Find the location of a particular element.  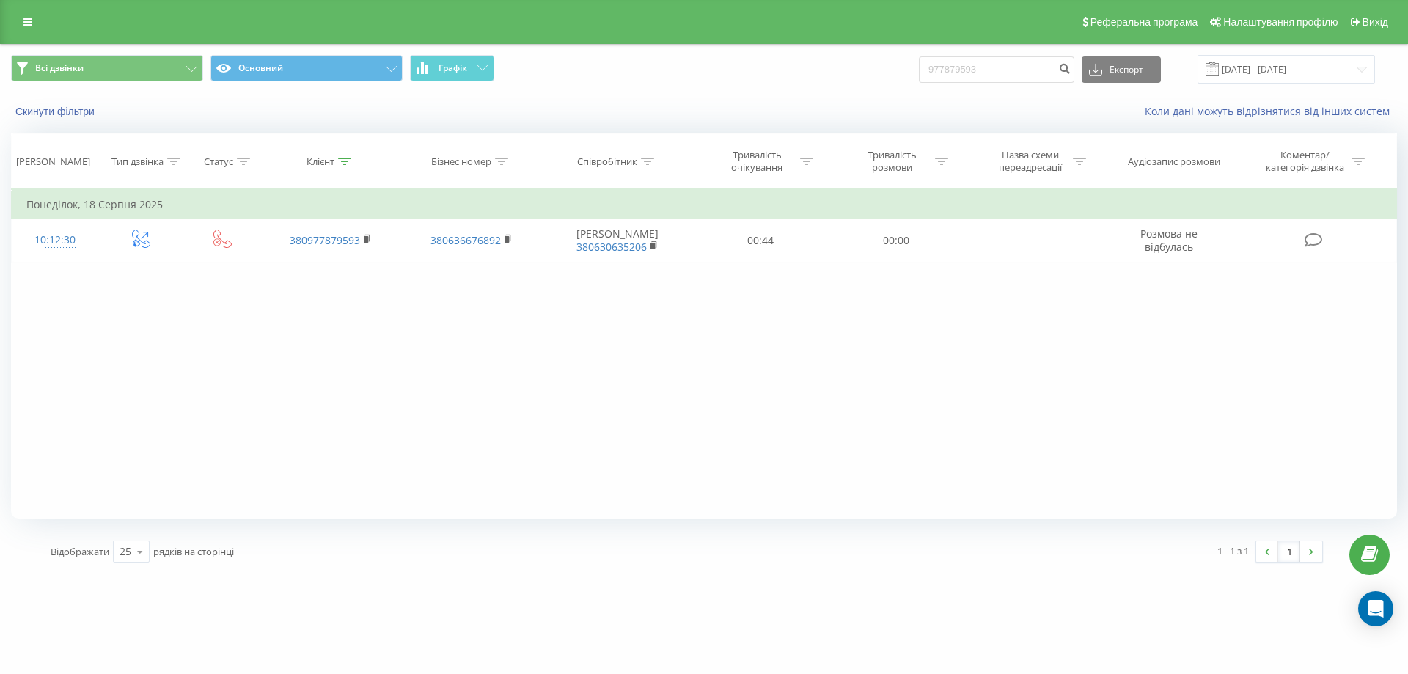

div: Коментар/категорія дзвінка is located at coordinates (1304, 161).